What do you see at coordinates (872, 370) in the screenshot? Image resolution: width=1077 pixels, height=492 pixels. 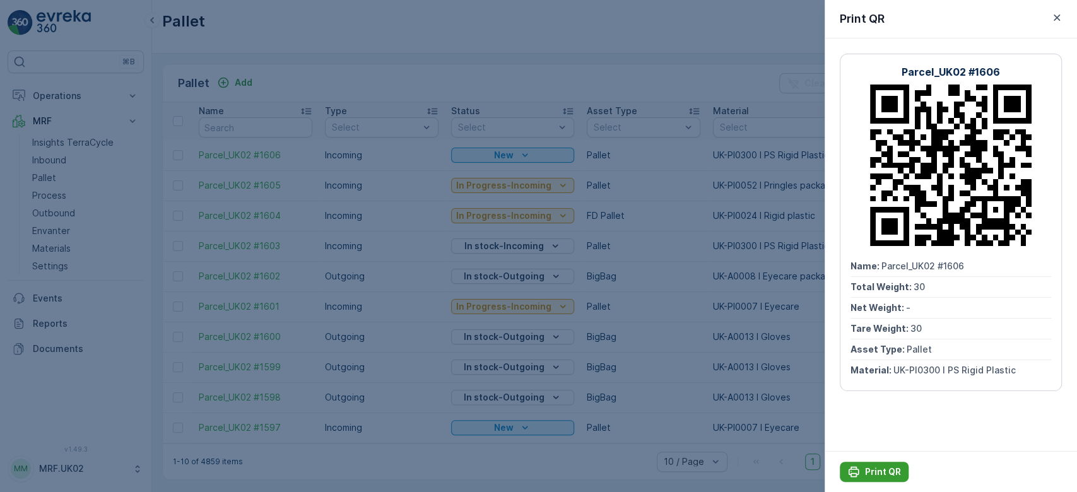 I see `span: Material :` at bounding box center [872, 370].